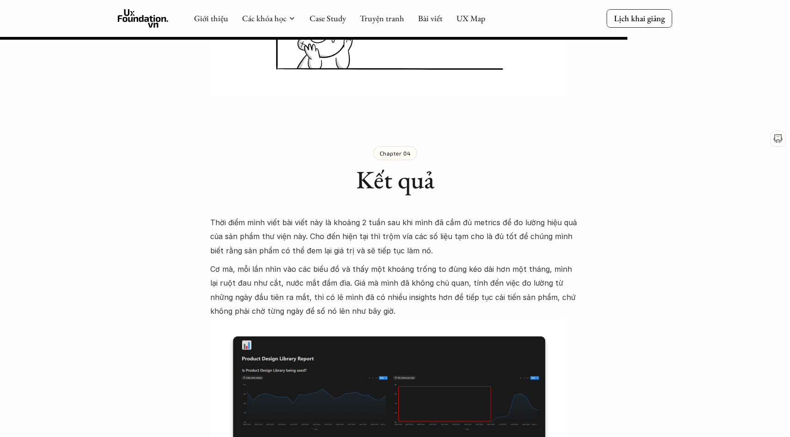  Describe the element at coordinates (395, 236) in the screenshot. I see `p: Thời điểm mình viết bài viết này là khoảng 2 tuần sau khi mình đã cắm đủ metrics để đo lường hiệu...` at that location.